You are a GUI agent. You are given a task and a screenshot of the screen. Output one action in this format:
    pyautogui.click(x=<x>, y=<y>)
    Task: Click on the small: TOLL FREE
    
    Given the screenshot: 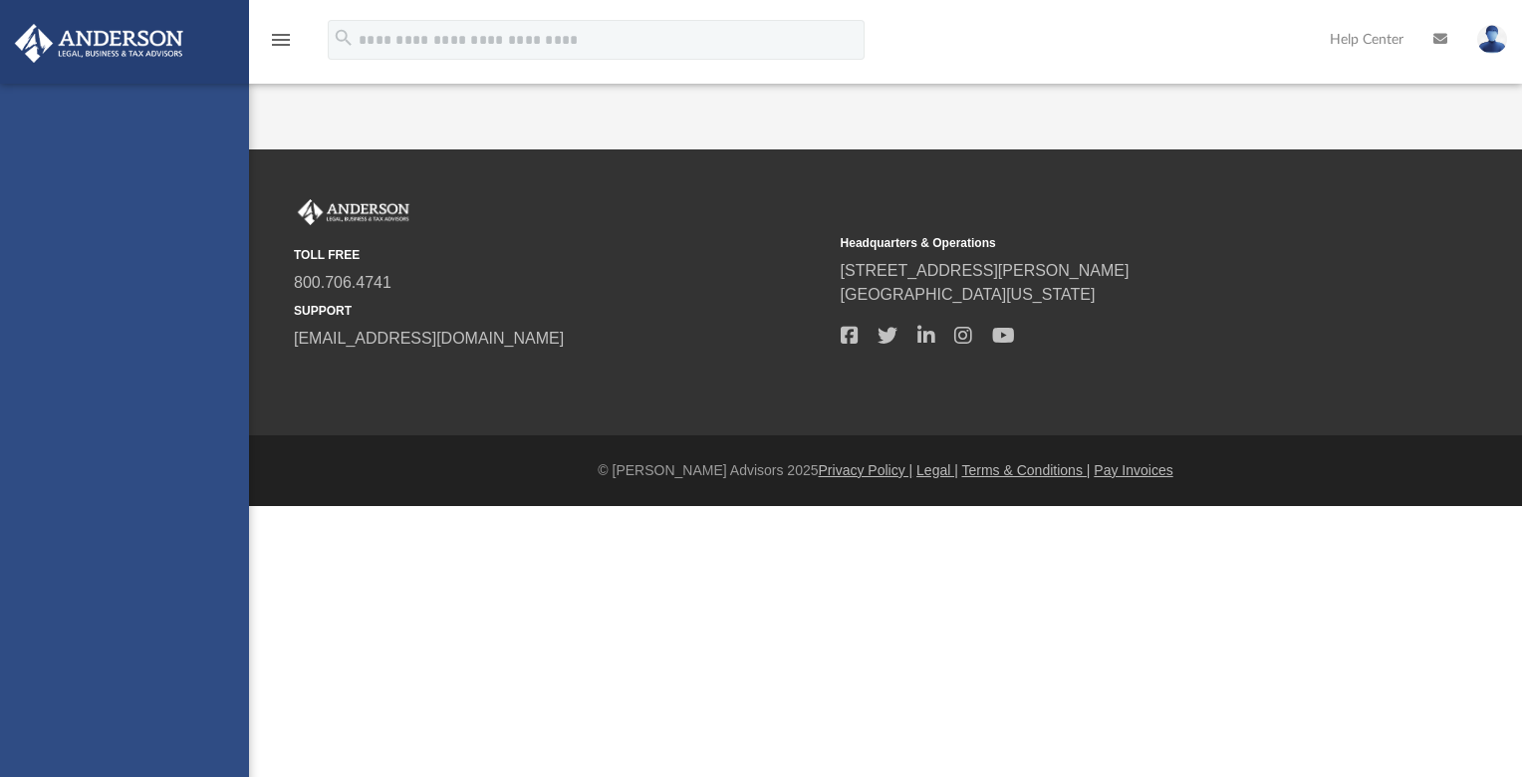 What is the action you would take?
    pyautogui.click(x=560, y=255)
    